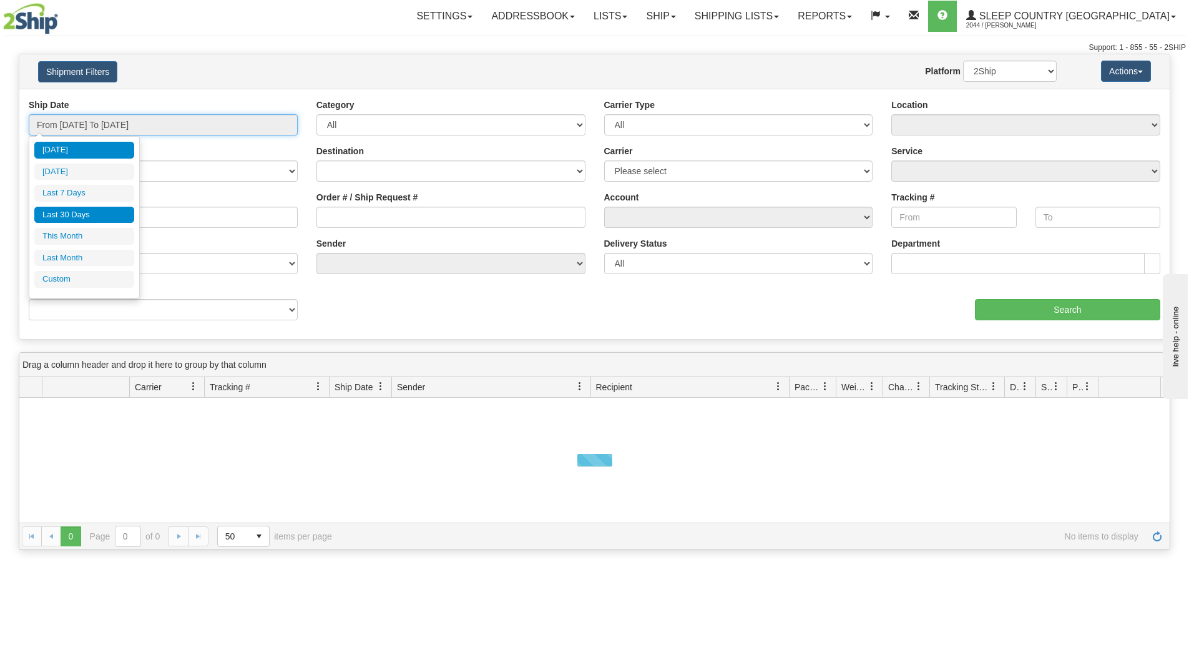 This screenshot has width=1189, height=670. Describe the element at coordinates (1078, 387) in the screenshot. I see `span: Pickup Status` at that location.